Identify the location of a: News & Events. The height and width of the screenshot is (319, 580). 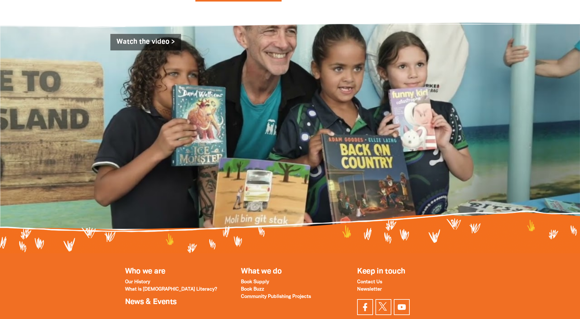
(151, 302).